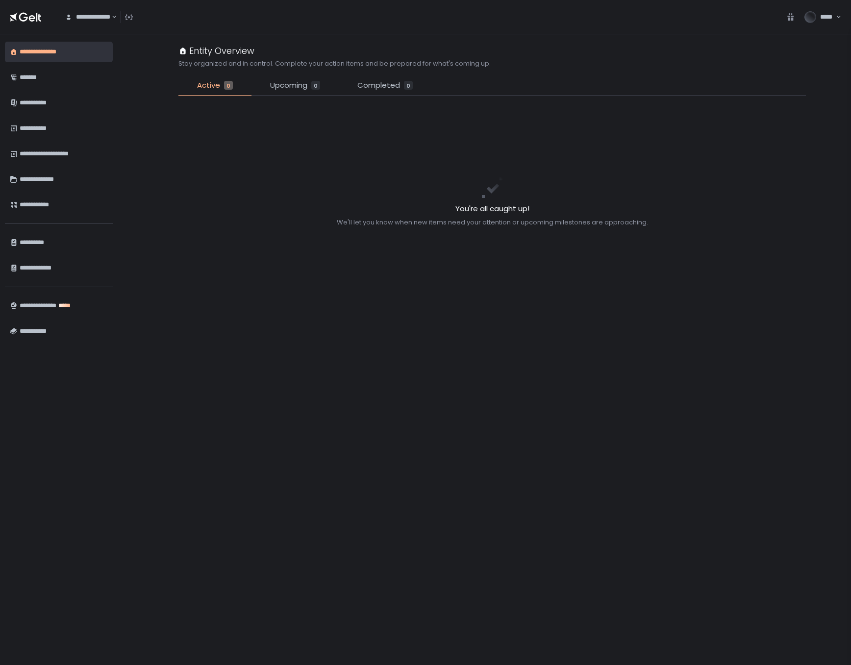 The height and width of the screenshot is (665, 851). What do you see at coordinates (289, 85) in the screenshot?
I see `span: Upcoming` at bounding box center [289, 85].